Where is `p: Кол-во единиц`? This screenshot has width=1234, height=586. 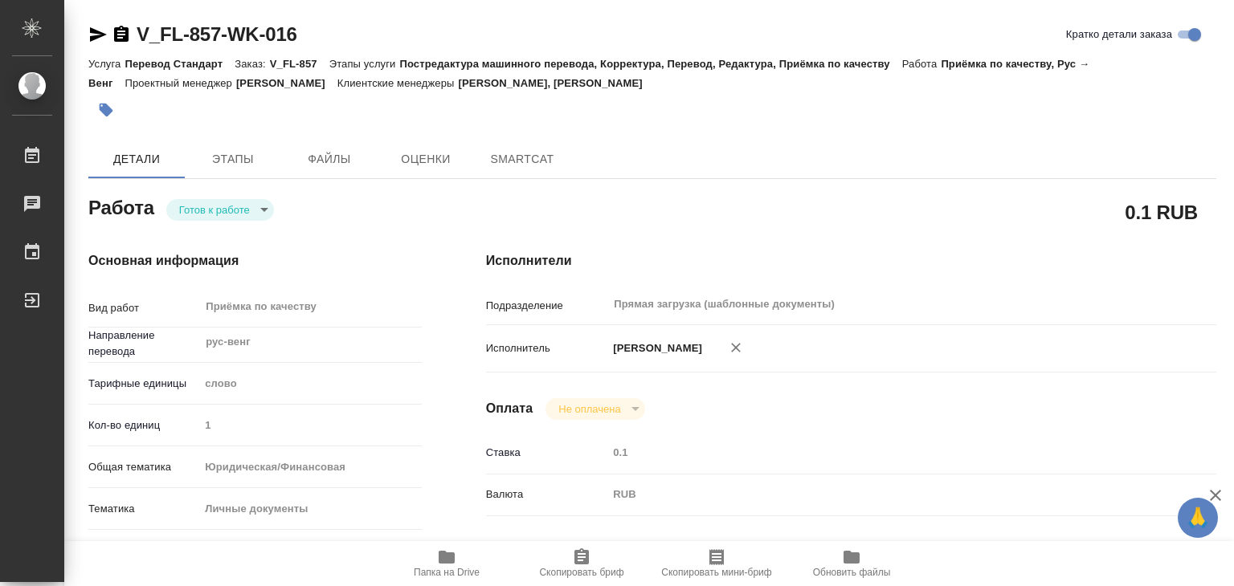 p: Кол-во единиц is located at coordinates (144, 426).